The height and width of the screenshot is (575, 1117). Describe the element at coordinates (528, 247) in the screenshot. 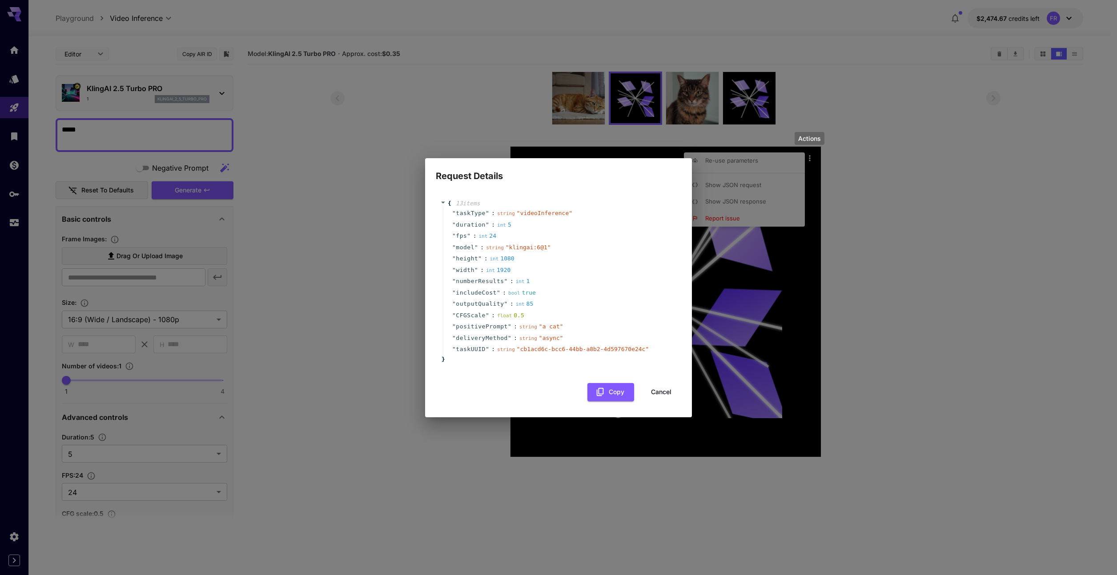

I see `span: " klingai:6@1 "` at that location.